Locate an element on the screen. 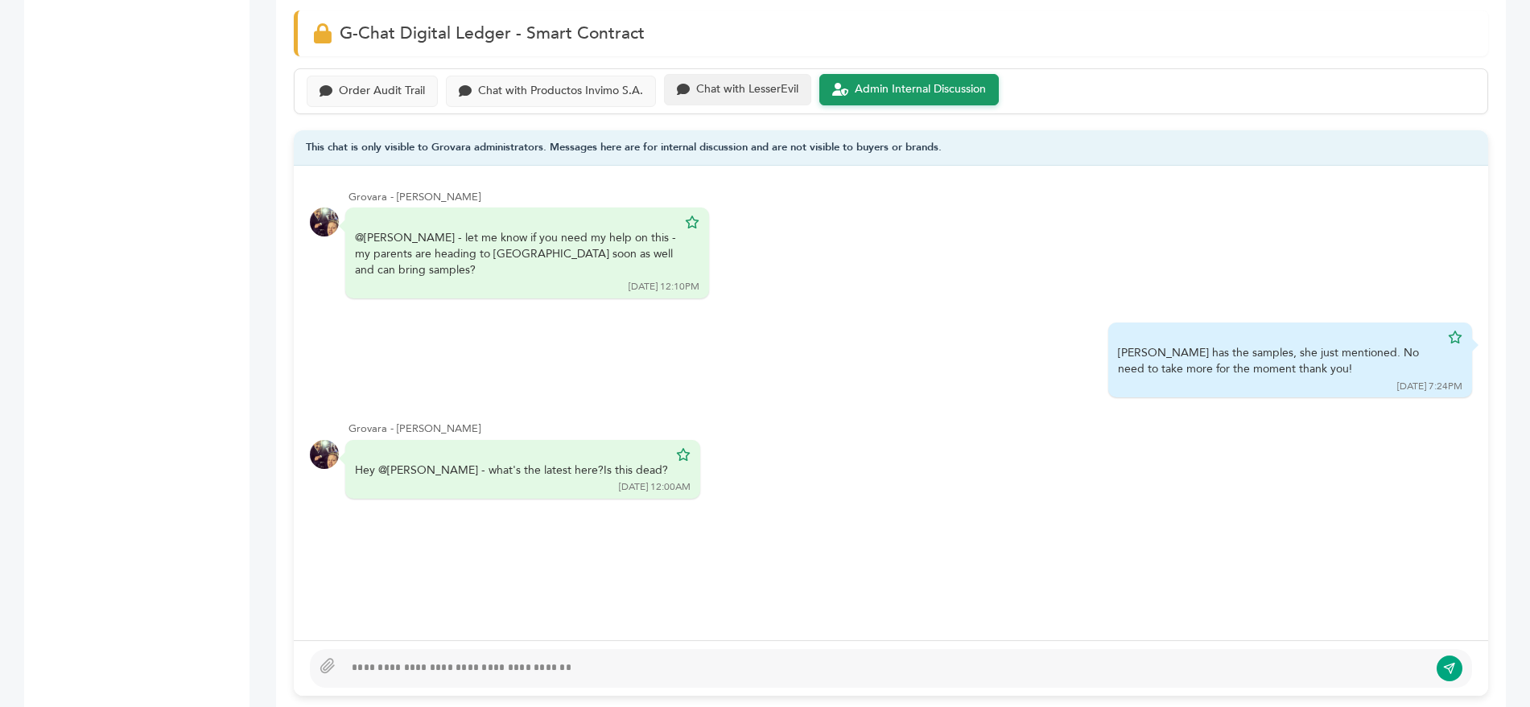  span: Is this dead? is located at coordinates (636, 470).